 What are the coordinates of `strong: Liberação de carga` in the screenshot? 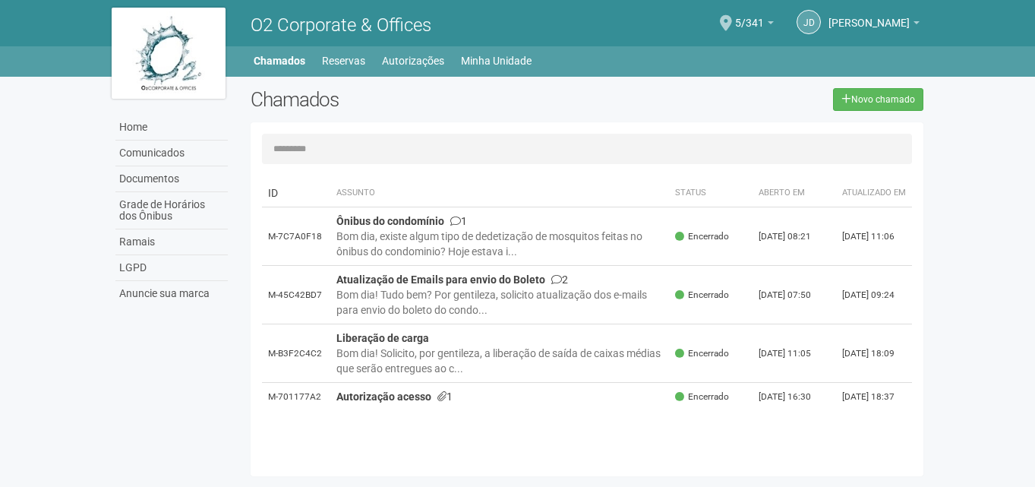 It's located at (383, 338).